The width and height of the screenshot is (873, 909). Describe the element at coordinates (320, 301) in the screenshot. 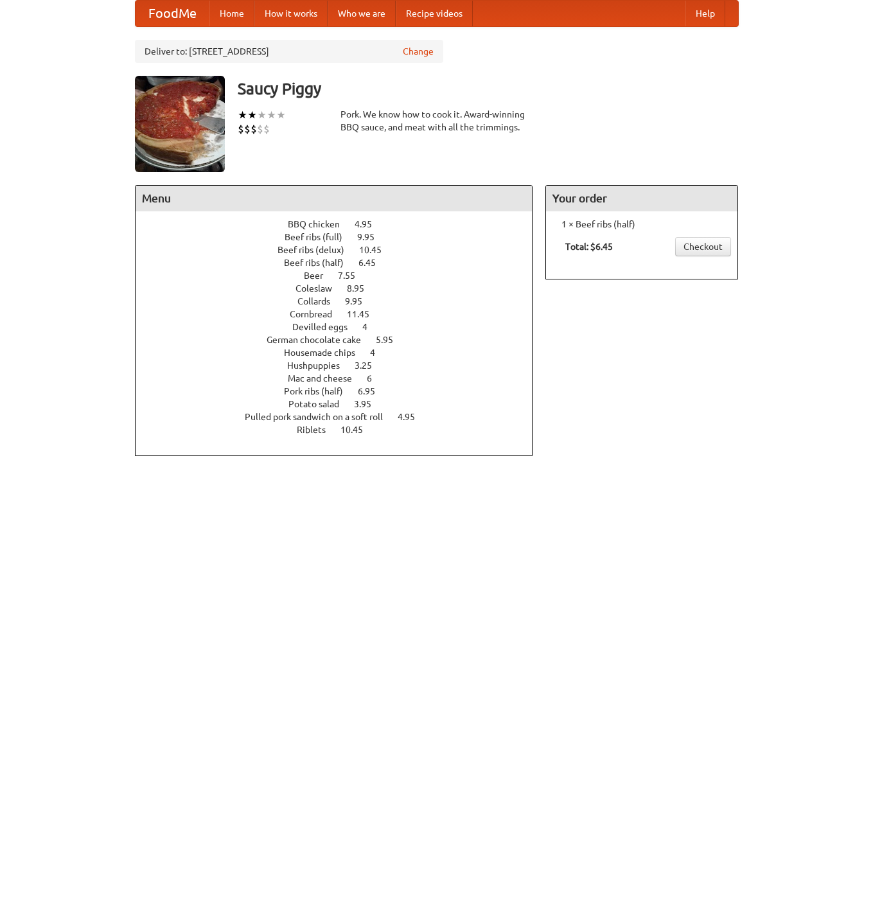

I see `span: Collards` at that location.